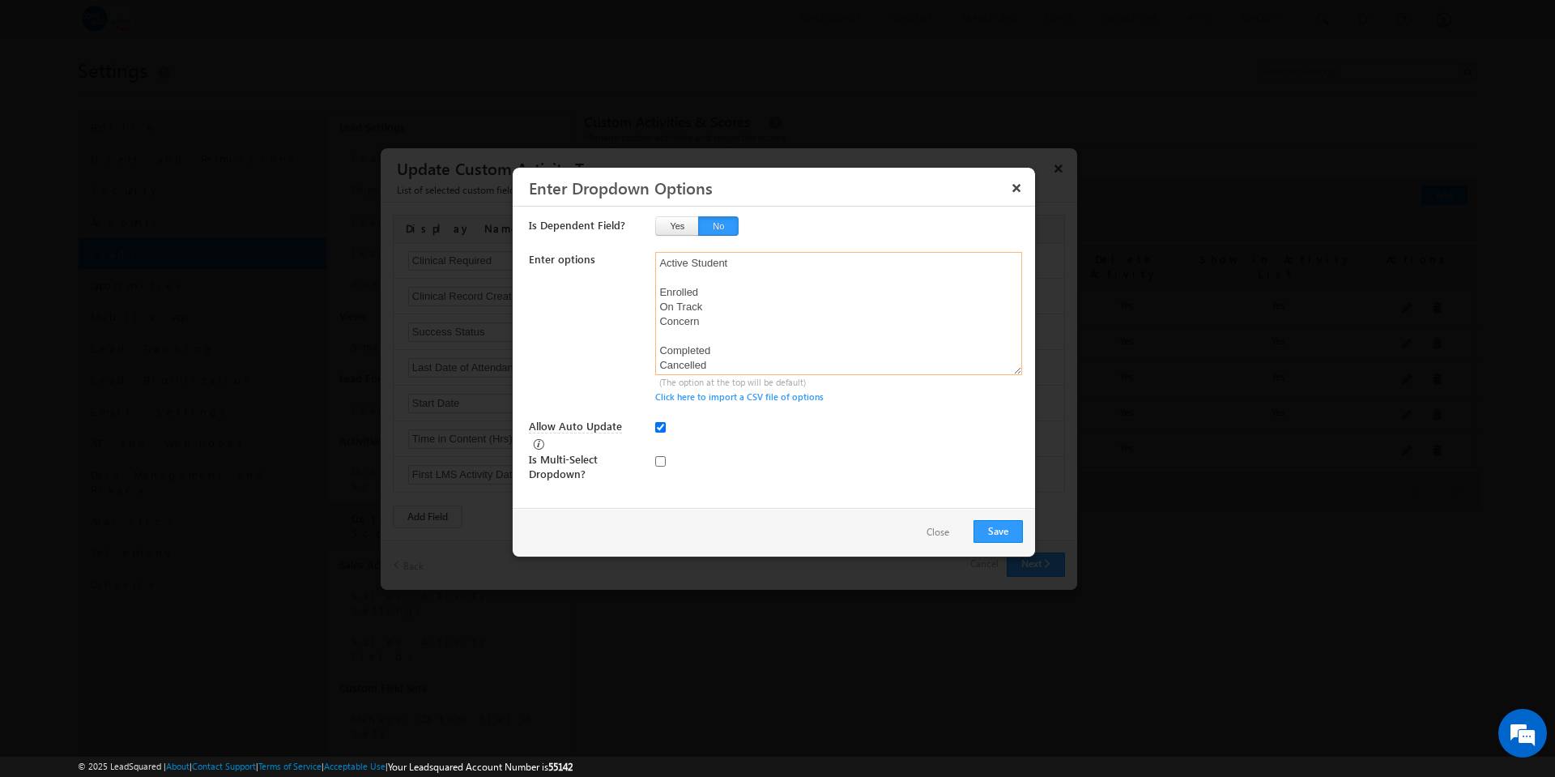 The height and width of the screenshot is (777, 1555). I want to click on div: Chat with us now, so click(178, 96).